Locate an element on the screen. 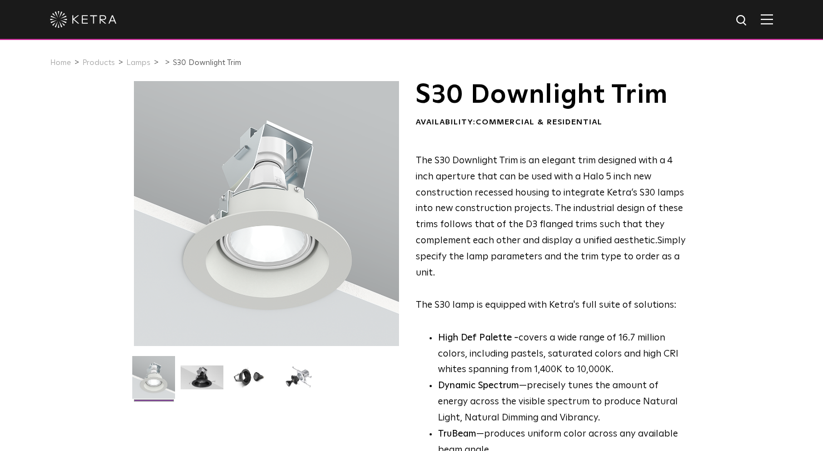  img: Hamburger%20Nav.svg is located at coordinates (767, 19).